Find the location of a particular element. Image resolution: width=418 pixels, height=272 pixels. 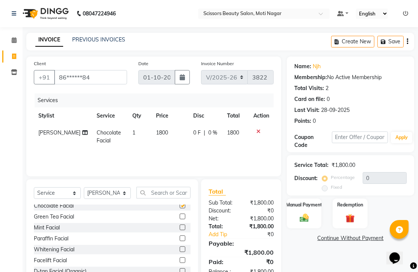

img: _gift.svg is located at coordinates (350, 218).